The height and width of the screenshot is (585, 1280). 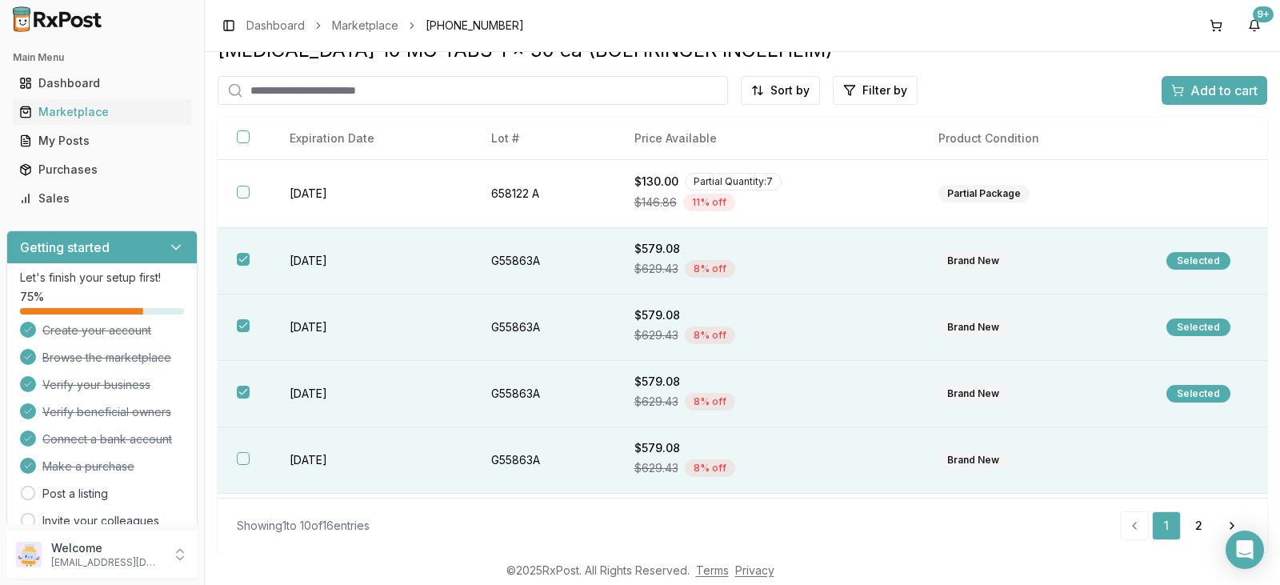 What do you see at coordinates (102, 112) in the screenshot?
I see `div: Marketplace` at bounding box center [102, 112].